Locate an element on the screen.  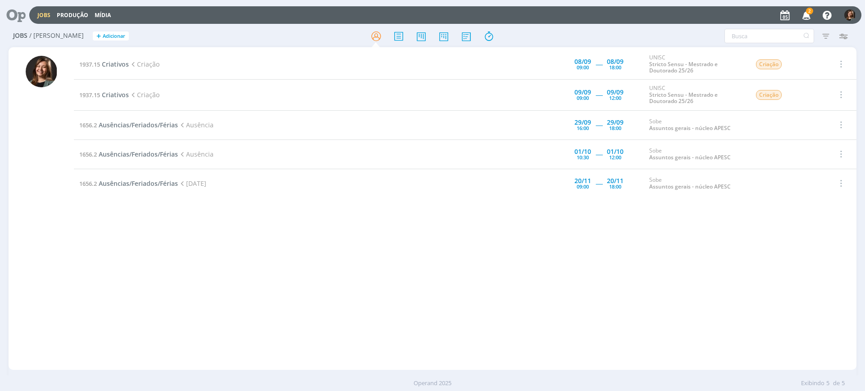
div: 16:00 is located at coordinates (582, 128).